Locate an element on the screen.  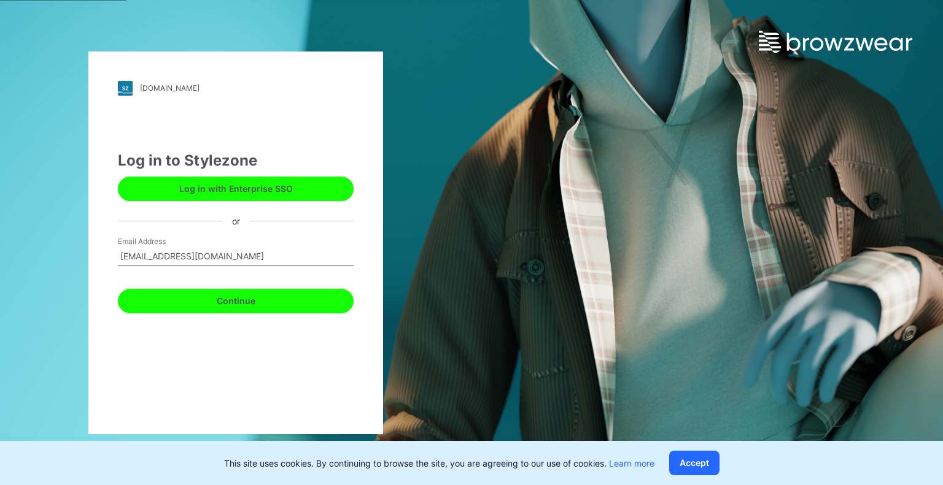
div: or is located at coordinates (236, 221).